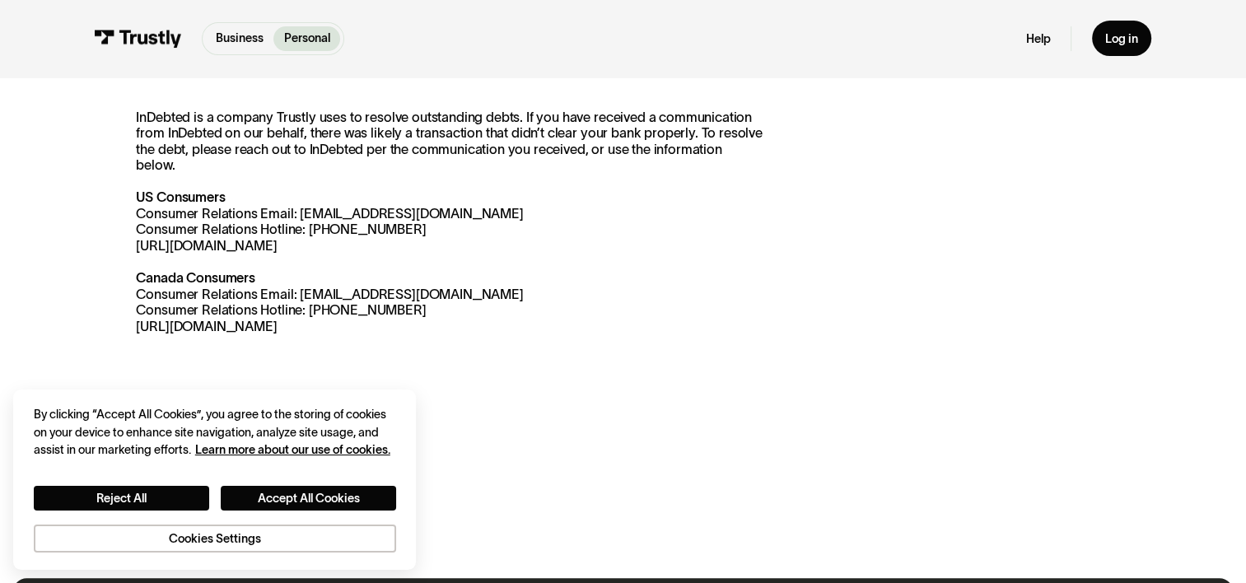  Describe the element at coordinates (121, 498) in the screenshot. I see `button: Reject All` at that location.